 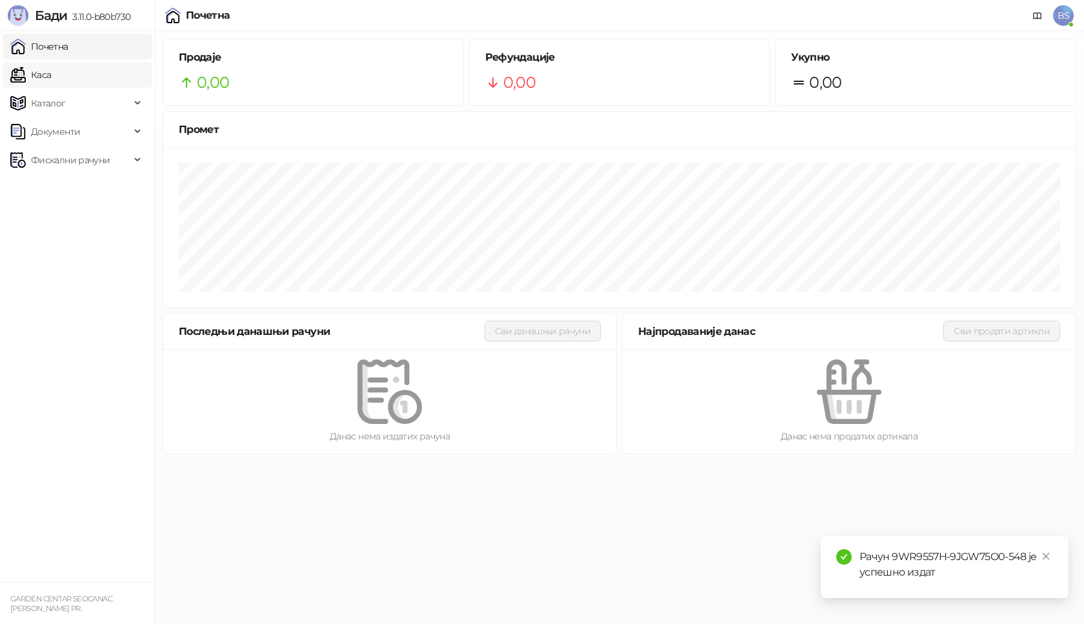 What do you see at coordinates (332, 331) in the screenshot?
I see `div: Последњи данашњи рачуни` at bounding box center [332, 331].